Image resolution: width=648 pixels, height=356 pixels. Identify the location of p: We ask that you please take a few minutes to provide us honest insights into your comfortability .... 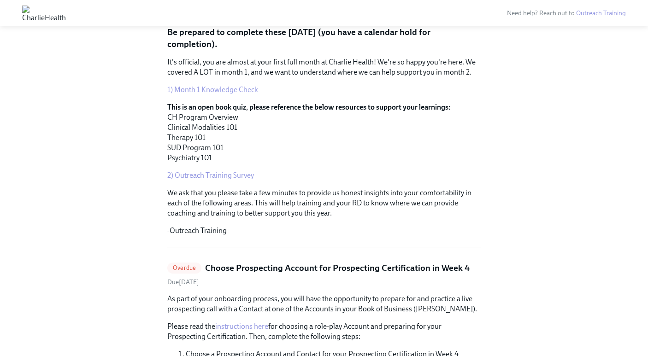
(324, 203).